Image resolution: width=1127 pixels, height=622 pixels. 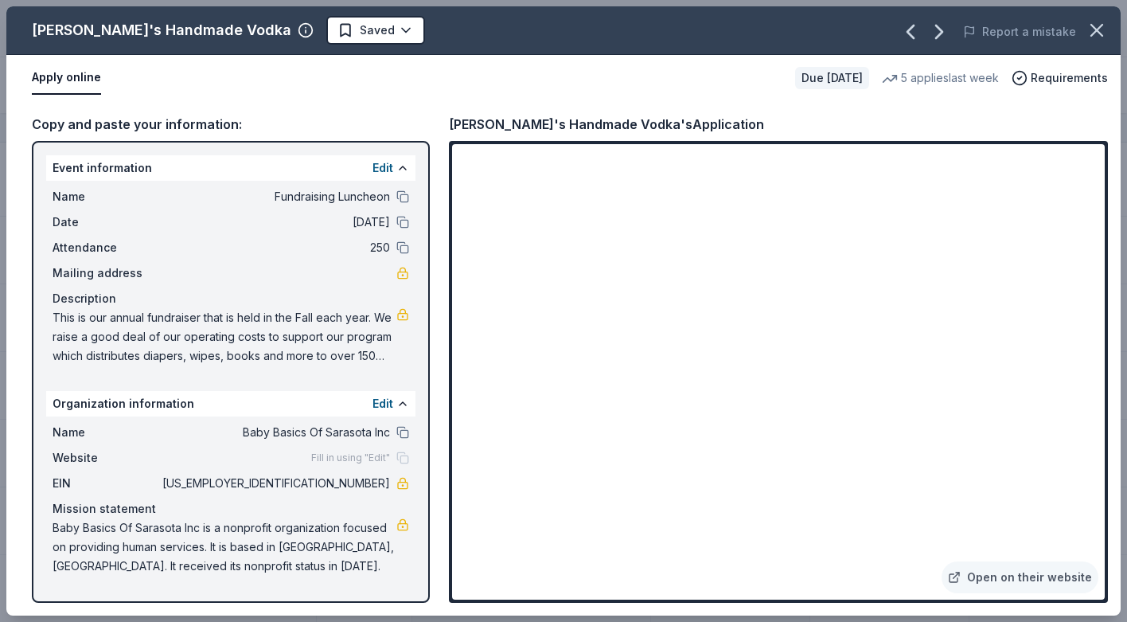 What do you see at coordinates (106, 222) in the screenshot?
I see `span: Date` at bounding box center [106, 222].